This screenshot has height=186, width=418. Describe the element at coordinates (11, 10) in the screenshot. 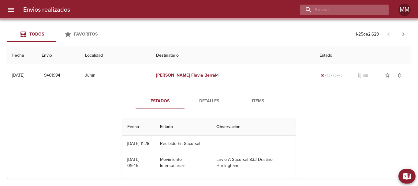

I see `button: menu` at that location.